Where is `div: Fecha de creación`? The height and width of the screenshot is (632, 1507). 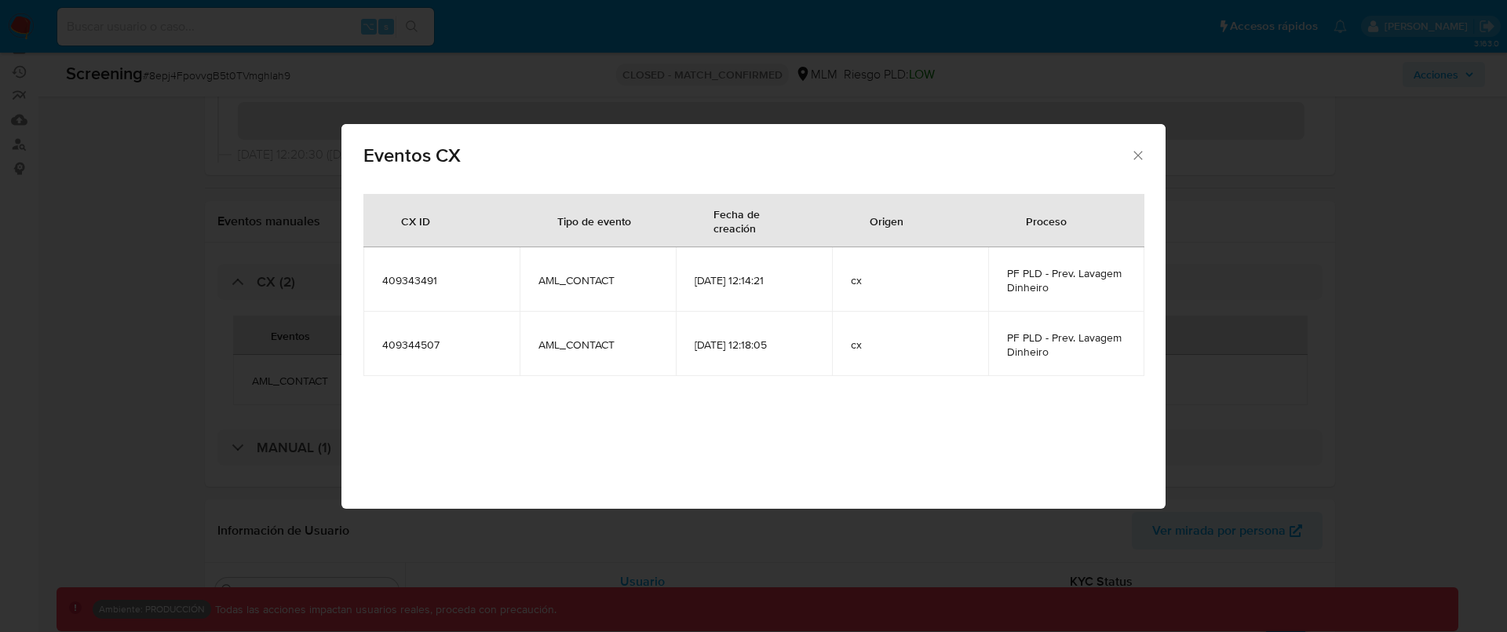
div: Fecha de creación is located at coordinates (754, 221).